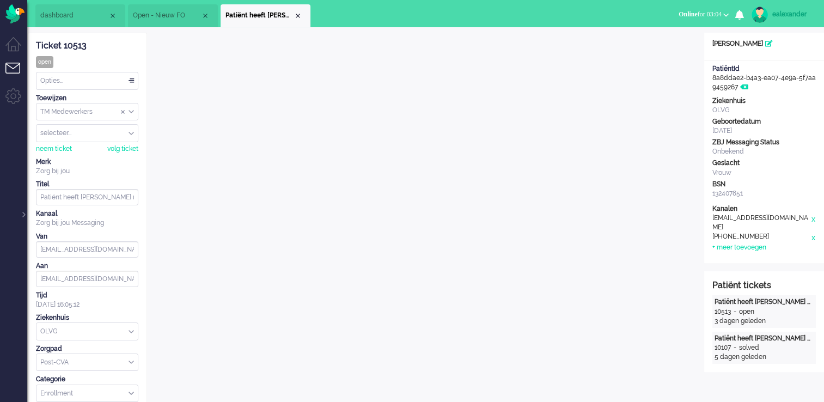 Image resolution: width=824 pixels, height=402 pixels. What do you see at coordinates (764, 173) in the screenshot?
I see `div: Vrouw` at bounding box center [764, 173].